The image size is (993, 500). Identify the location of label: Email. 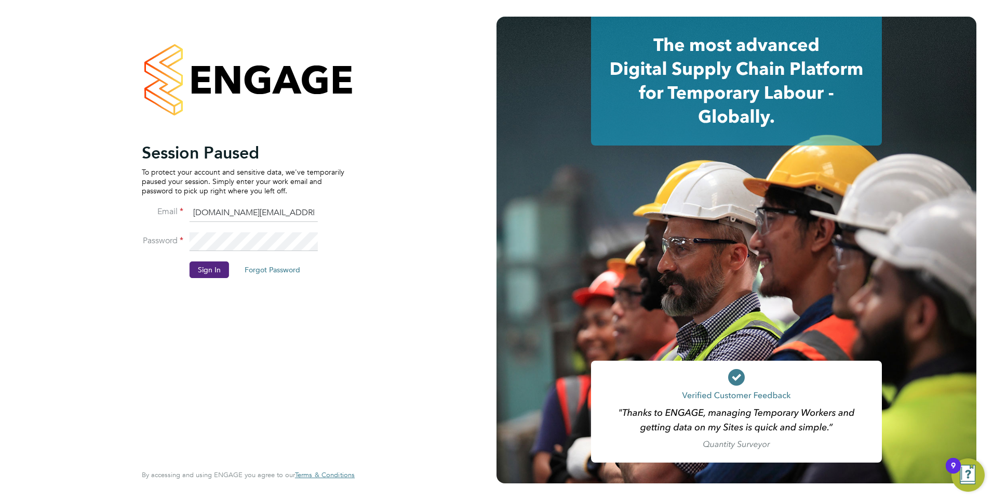
(163, 211).